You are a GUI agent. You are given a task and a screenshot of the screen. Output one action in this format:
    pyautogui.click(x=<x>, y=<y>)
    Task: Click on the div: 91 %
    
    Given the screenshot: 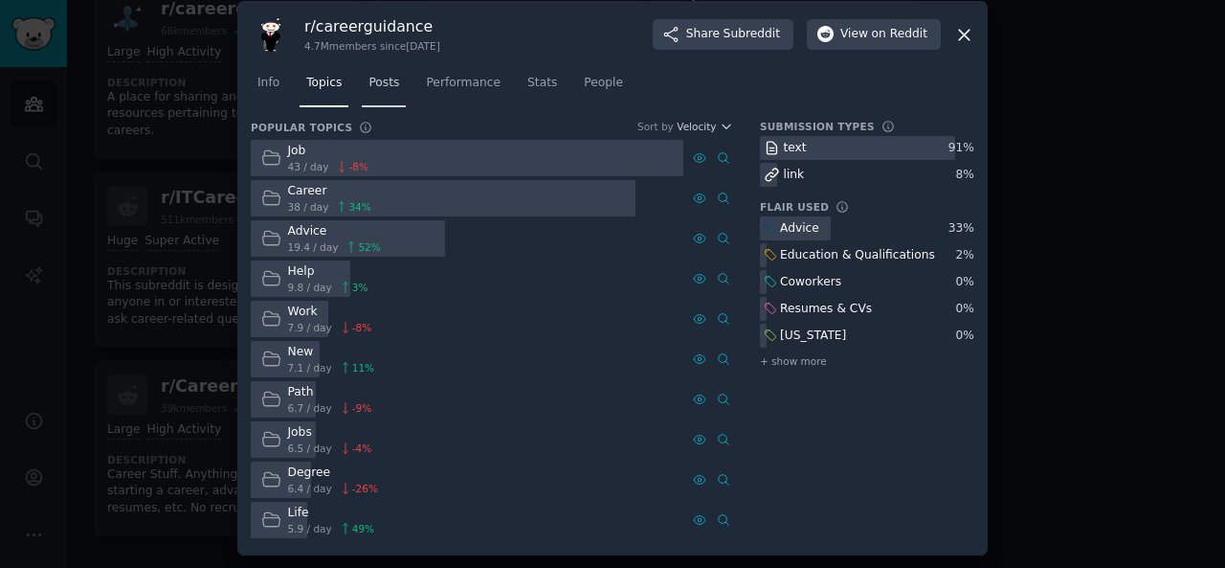 What is the action you would take?
    pyautogui.click(x=961, y=148)
    